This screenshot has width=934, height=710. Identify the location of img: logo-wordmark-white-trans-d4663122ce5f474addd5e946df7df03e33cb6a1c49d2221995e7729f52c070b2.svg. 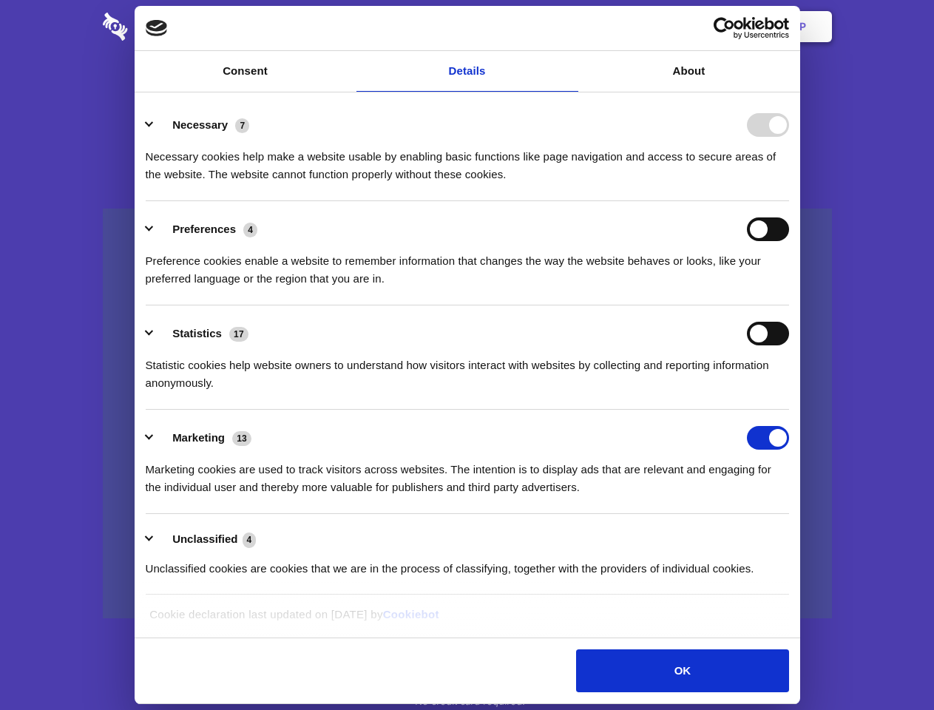
(166, 27).